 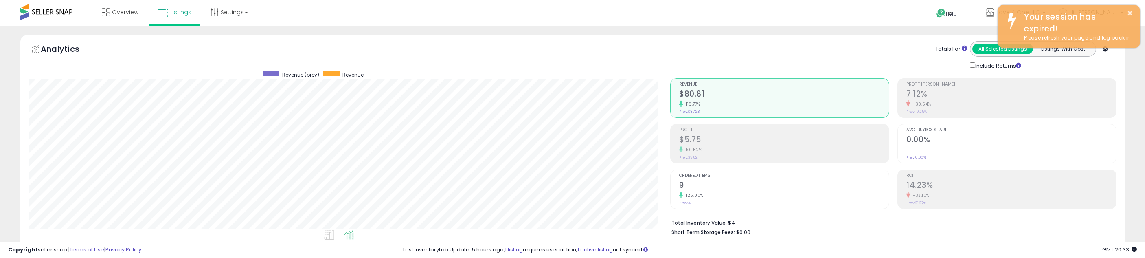 What do you see at coordinates (770, 250) in the screenshot?
I see `div: Last InventoryLab Update: 5 hours ago, requires user action, not synced.` at bounding box center [770, 250].